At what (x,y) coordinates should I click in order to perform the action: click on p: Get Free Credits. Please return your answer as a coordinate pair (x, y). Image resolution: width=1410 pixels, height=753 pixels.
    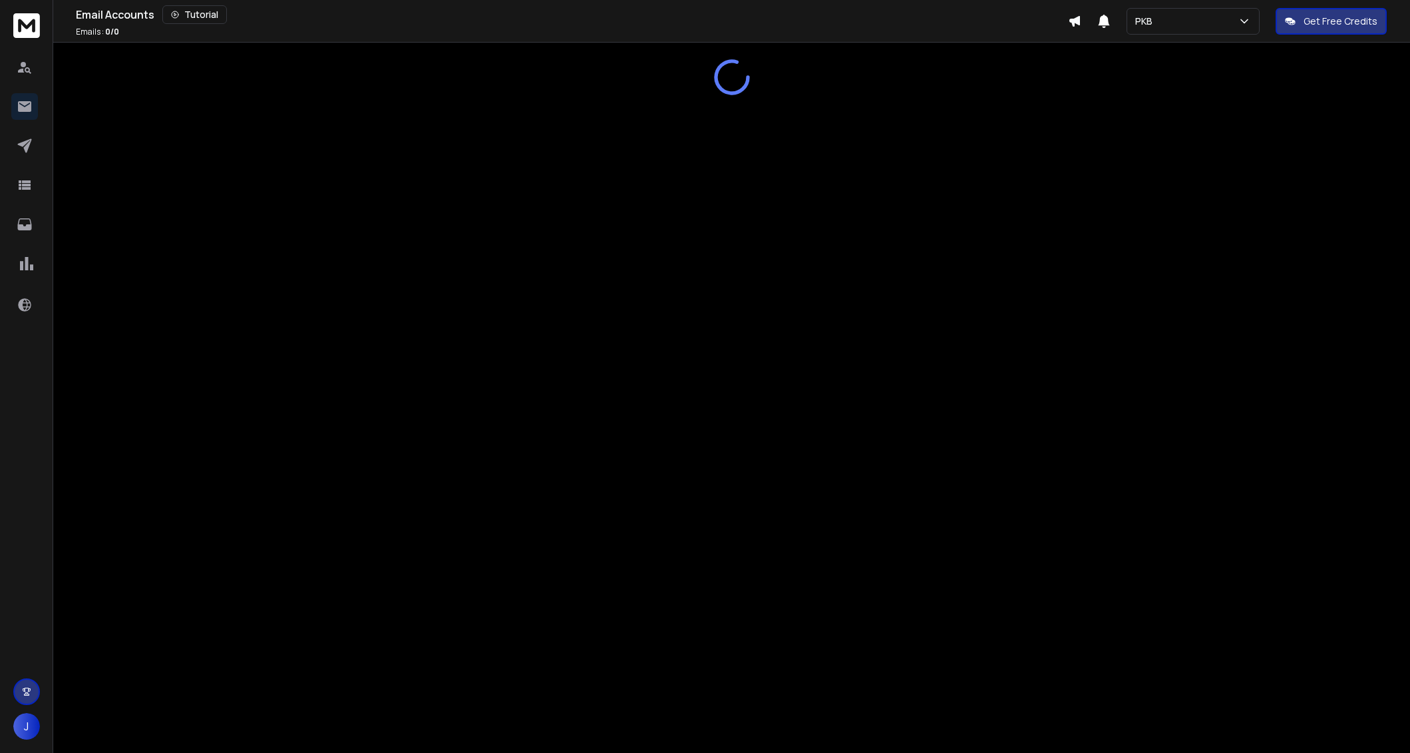
    Looking at the image, I should click on (1340, 21).